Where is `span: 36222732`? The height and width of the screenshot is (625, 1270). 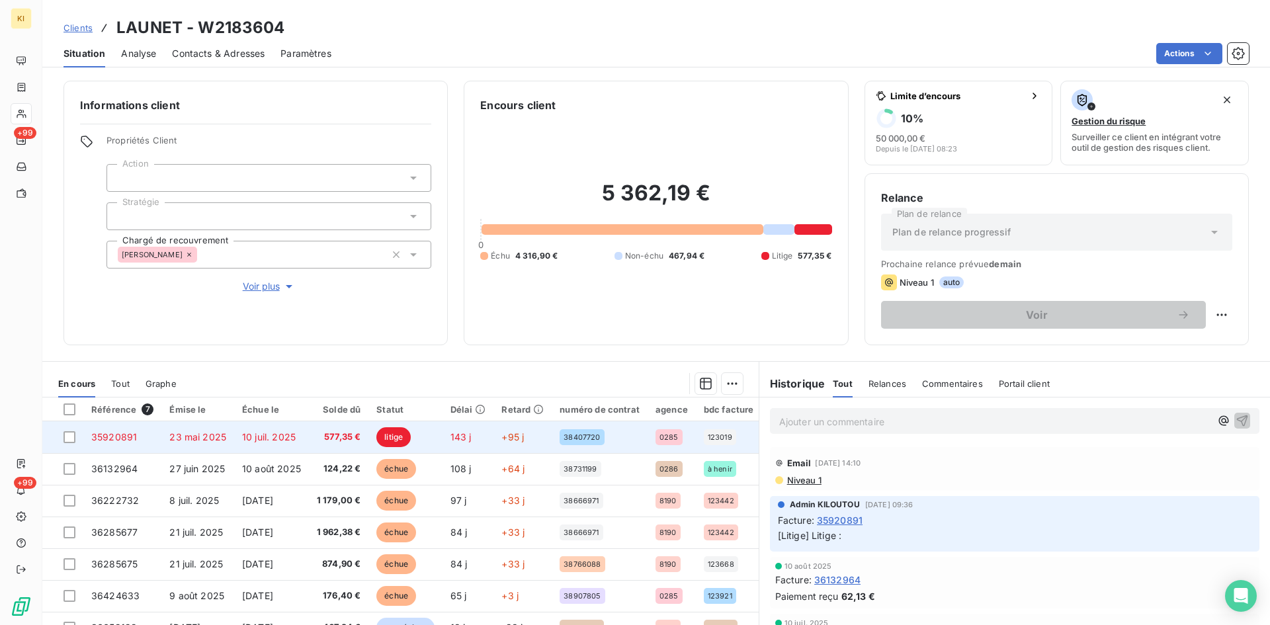
span: 36222732 is located at coordinates (115, 500).